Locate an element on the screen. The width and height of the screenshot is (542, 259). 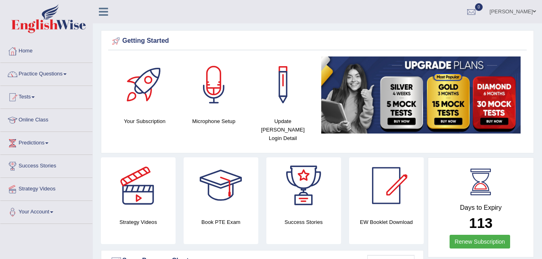
h4: EW Booklet Download is located at coordinates (386, 222).